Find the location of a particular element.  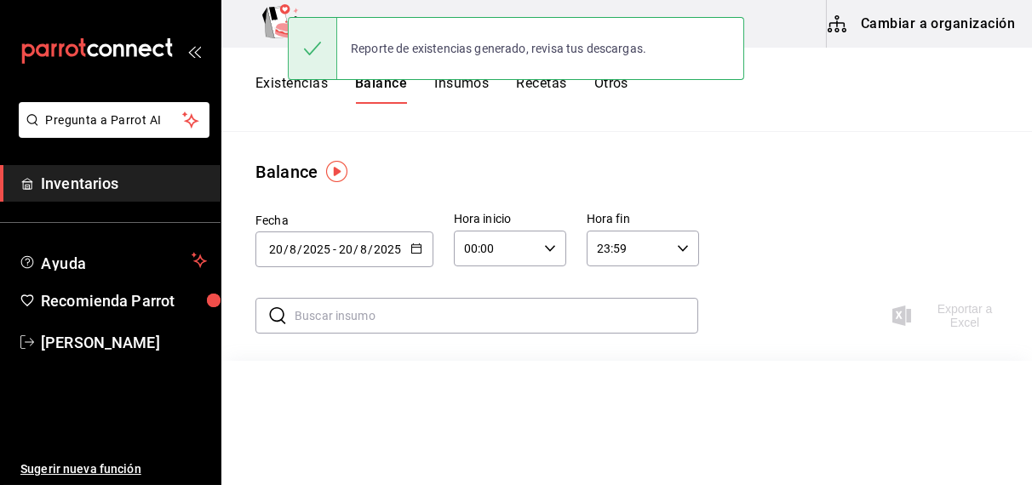

input: Buscar insumo is located at coordinates (496, 316).